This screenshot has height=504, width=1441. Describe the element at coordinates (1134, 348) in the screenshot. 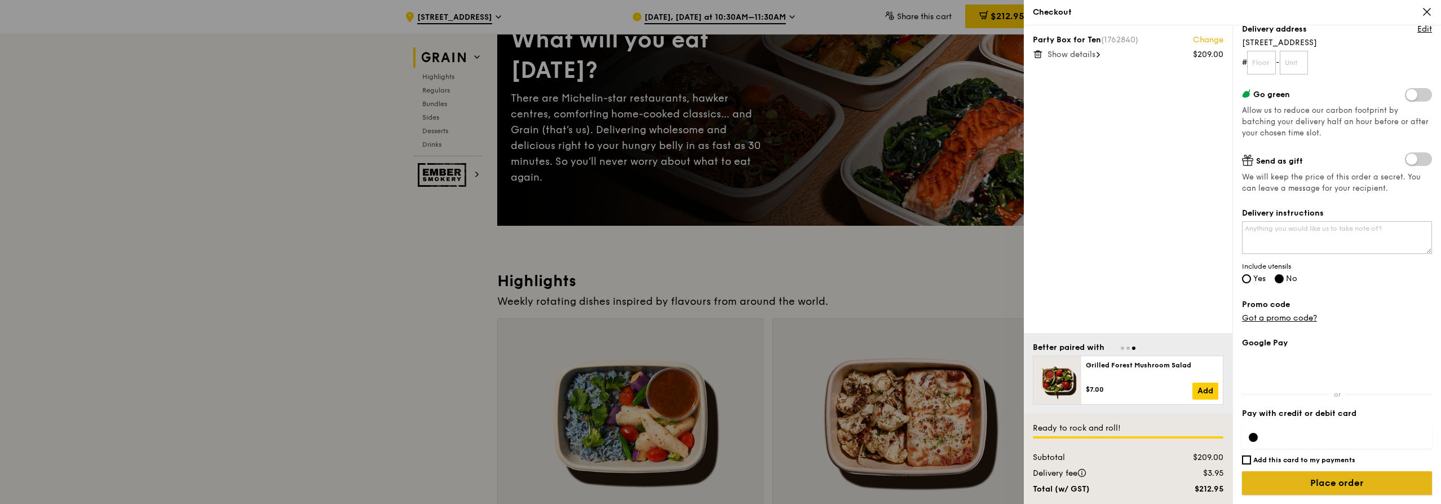

I see `span: Go to slide 3` at that location.